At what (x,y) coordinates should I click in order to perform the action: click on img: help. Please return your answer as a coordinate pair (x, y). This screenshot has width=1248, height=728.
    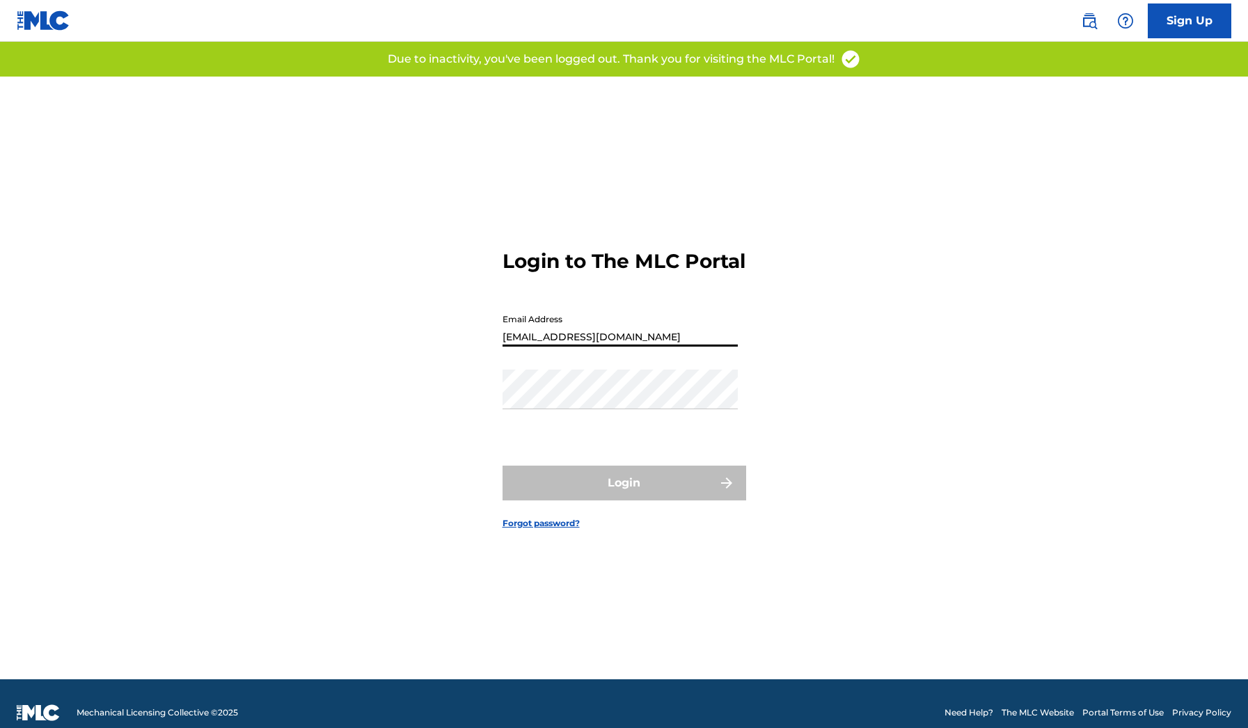
    Looking at the image, I should click on (1126, 21).